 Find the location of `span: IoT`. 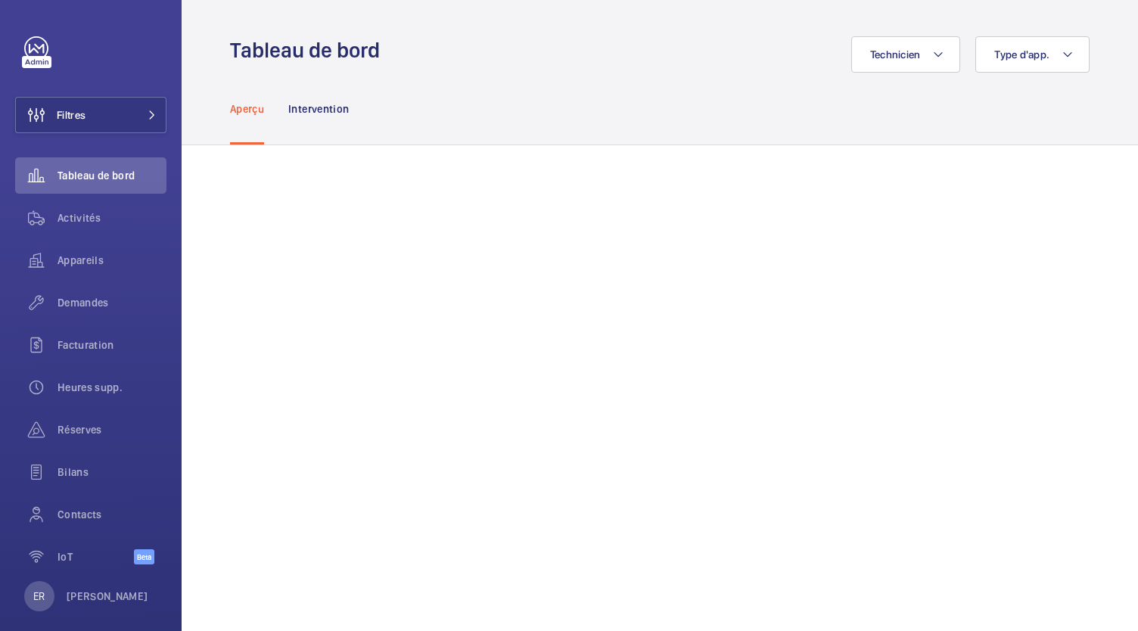

span: IoT is located at coordinates (95, 557).